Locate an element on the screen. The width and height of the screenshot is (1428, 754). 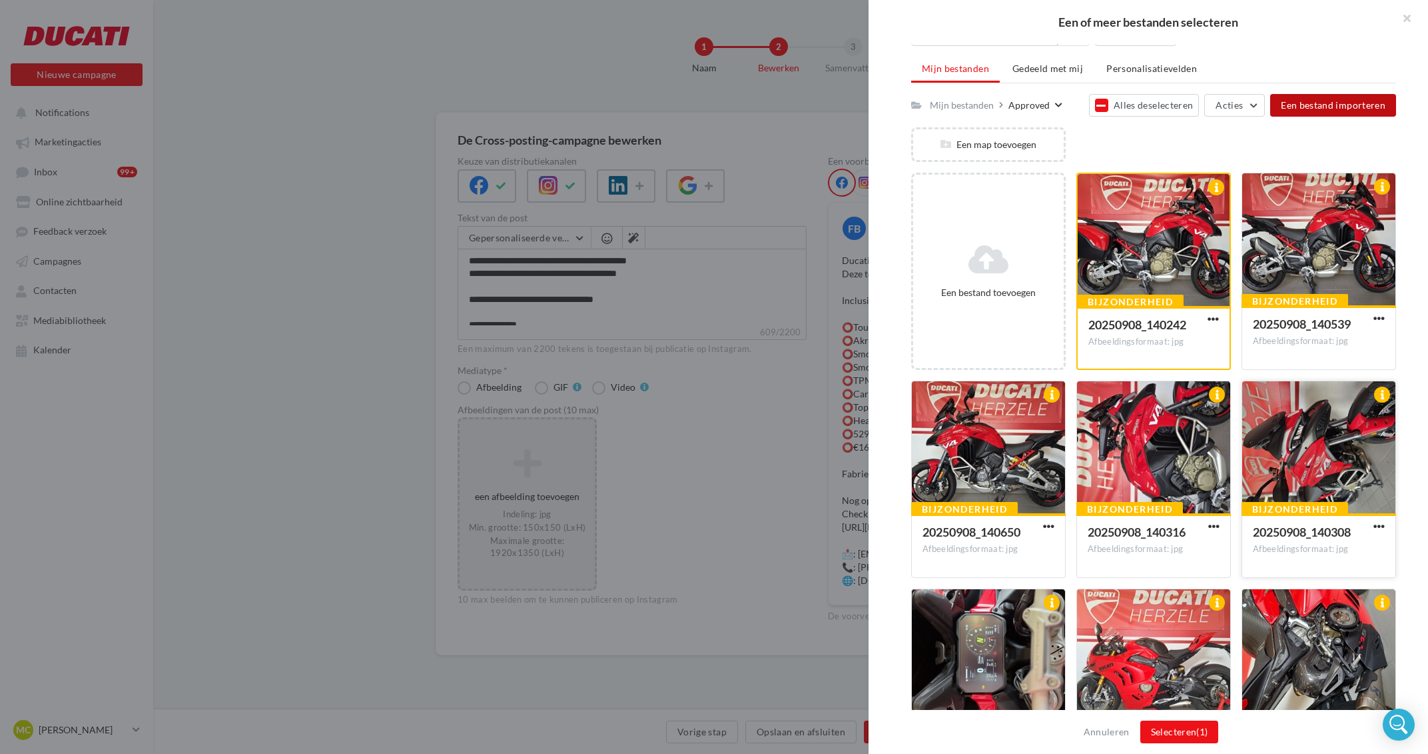
button: Acties is located at coordinates (1235, 105).